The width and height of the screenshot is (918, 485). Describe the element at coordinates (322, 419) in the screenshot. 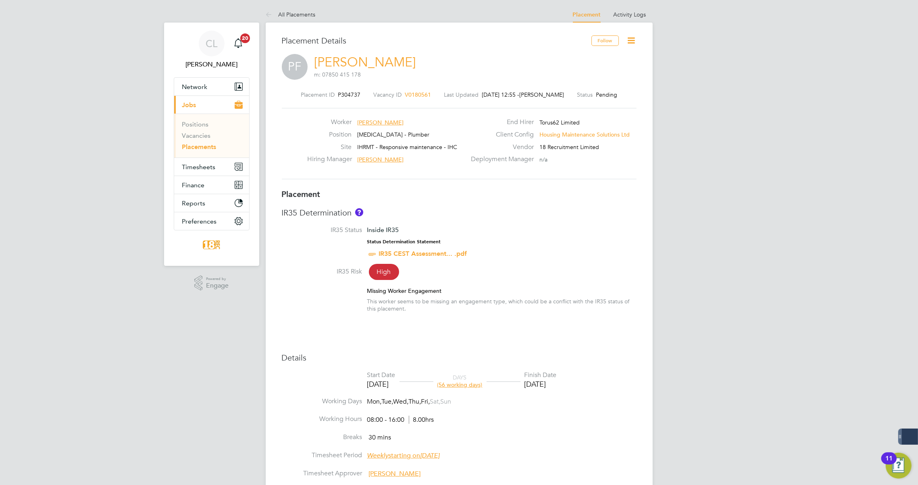

I see `label: Working Hours` at that location.